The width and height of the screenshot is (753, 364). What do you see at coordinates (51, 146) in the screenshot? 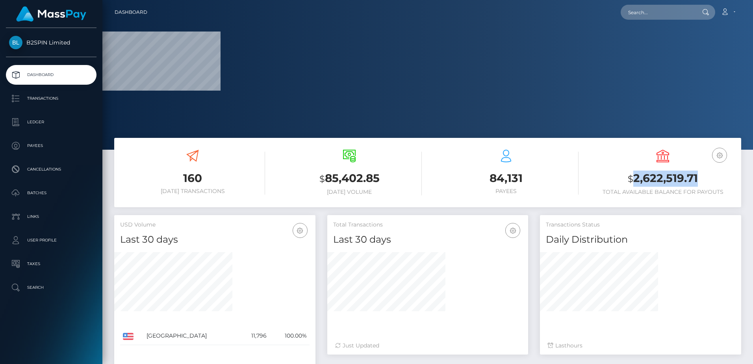
I see `p: Payees` at bounding box center [51, 146].